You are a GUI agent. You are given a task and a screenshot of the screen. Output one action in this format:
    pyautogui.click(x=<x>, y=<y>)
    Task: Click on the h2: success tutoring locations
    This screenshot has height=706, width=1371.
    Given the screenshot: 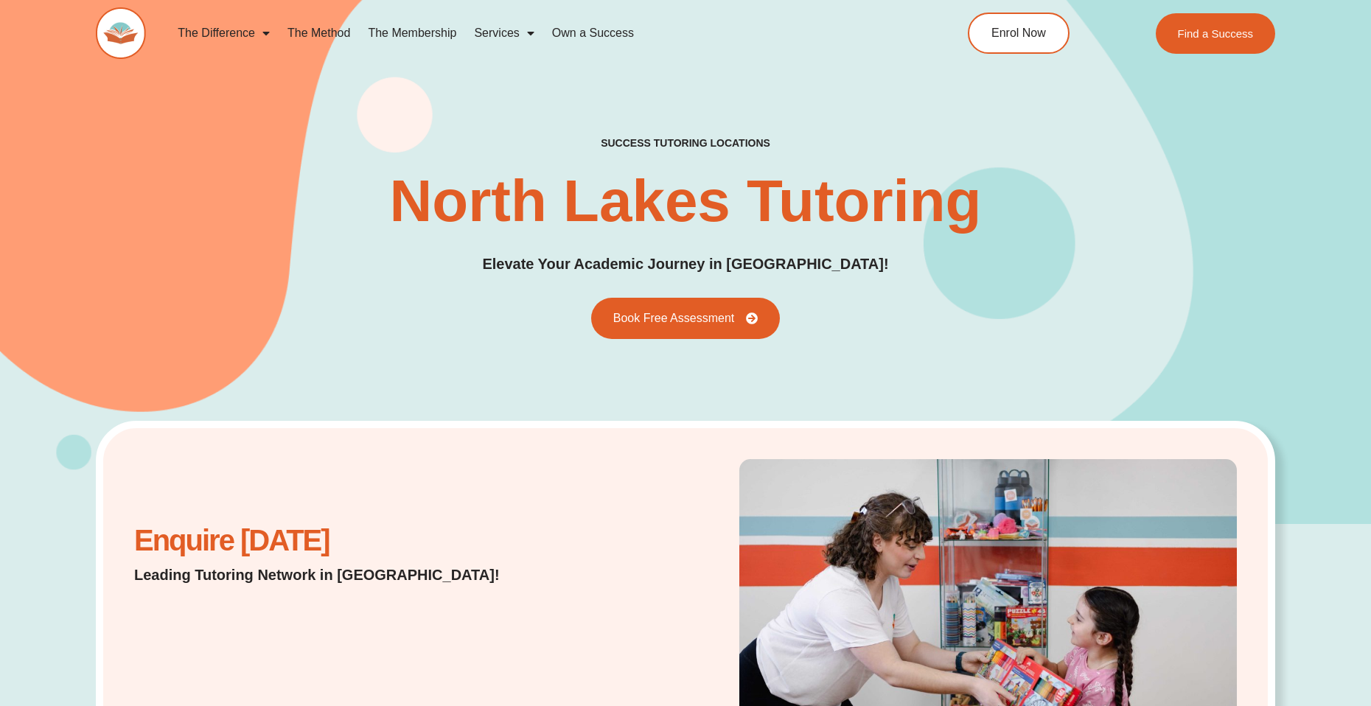 What is the action you would take?
    pyautogui.click(x=686, y=143)
    